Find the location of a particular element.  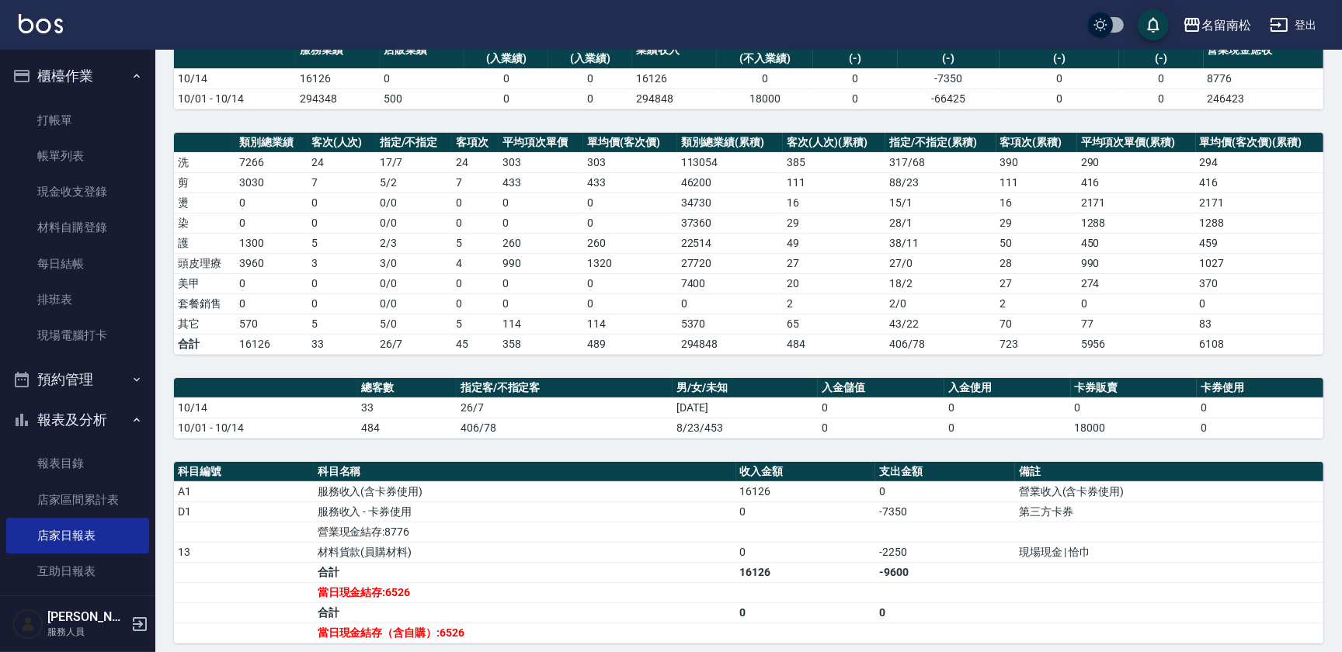

th: 服務業績 is located at coordinates (338, 50).